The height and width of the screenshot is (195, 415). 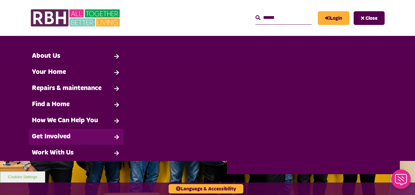 What do you see at coordinates (283, 18) in the screenshot?
I see `input: Search` at bounding box center [283, 18].